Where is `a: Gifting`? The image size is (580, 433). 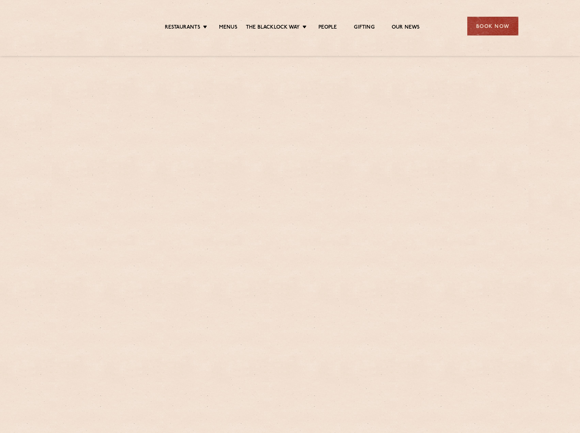 a: Gifting is located at coordinates (364, 28).